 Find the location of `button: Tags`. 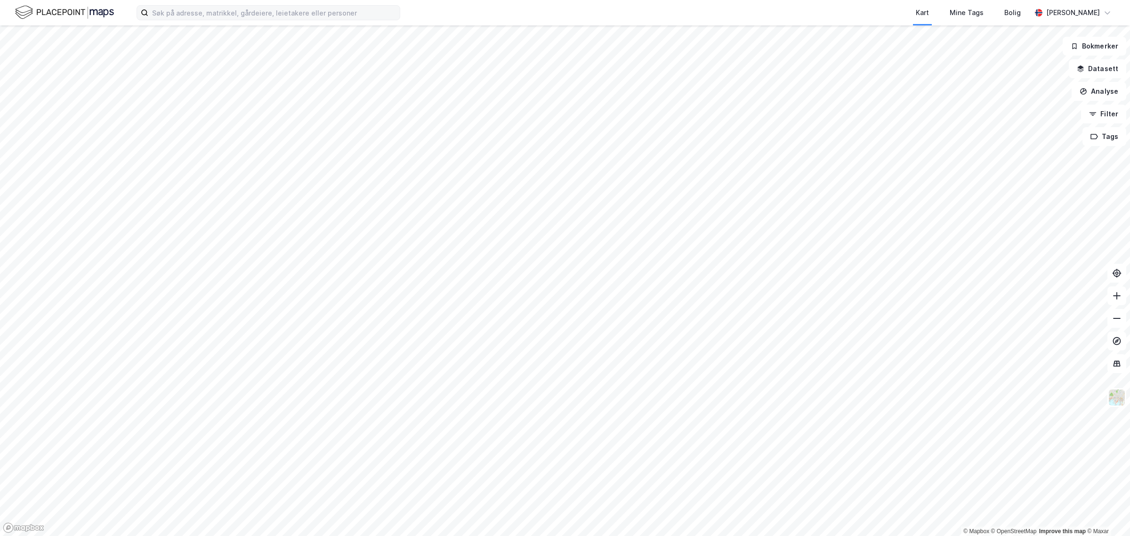

button: Tags is located at coordinates (1104, 137).